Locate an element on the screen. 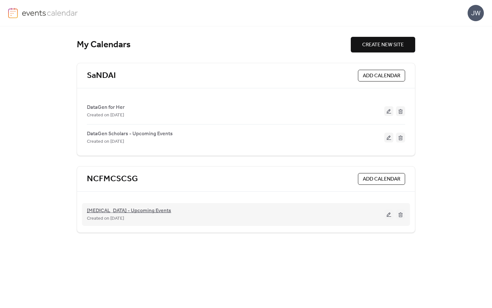 The height and width of the screenshot is (308, 492). a: NCFMCSCSG is located at coordinates (112, 179).